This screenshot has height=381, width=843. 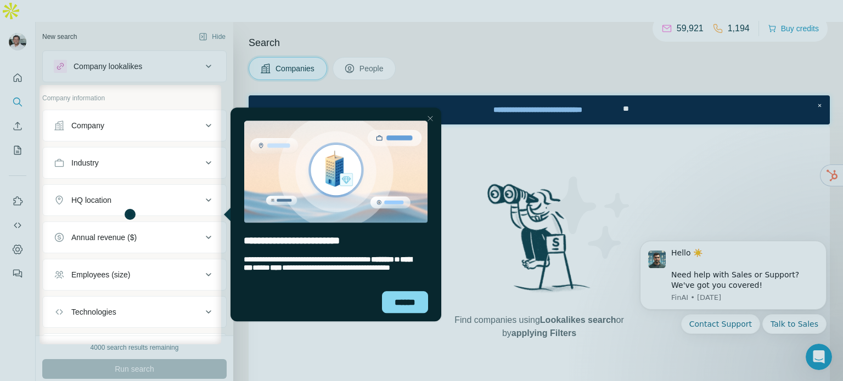 What do you see at coordinates (134, 200) in the screenshot?
I see `button: HQ location` at bounding box center [134, 200].